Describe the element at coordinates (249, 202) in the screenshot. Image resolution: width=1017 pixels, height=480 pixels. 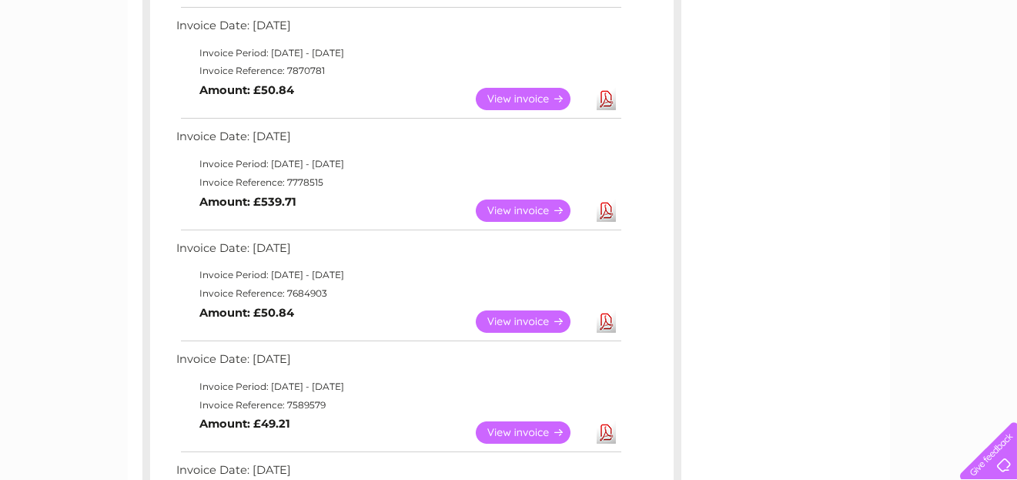
I see `b: Amount: £539.71` at that location.